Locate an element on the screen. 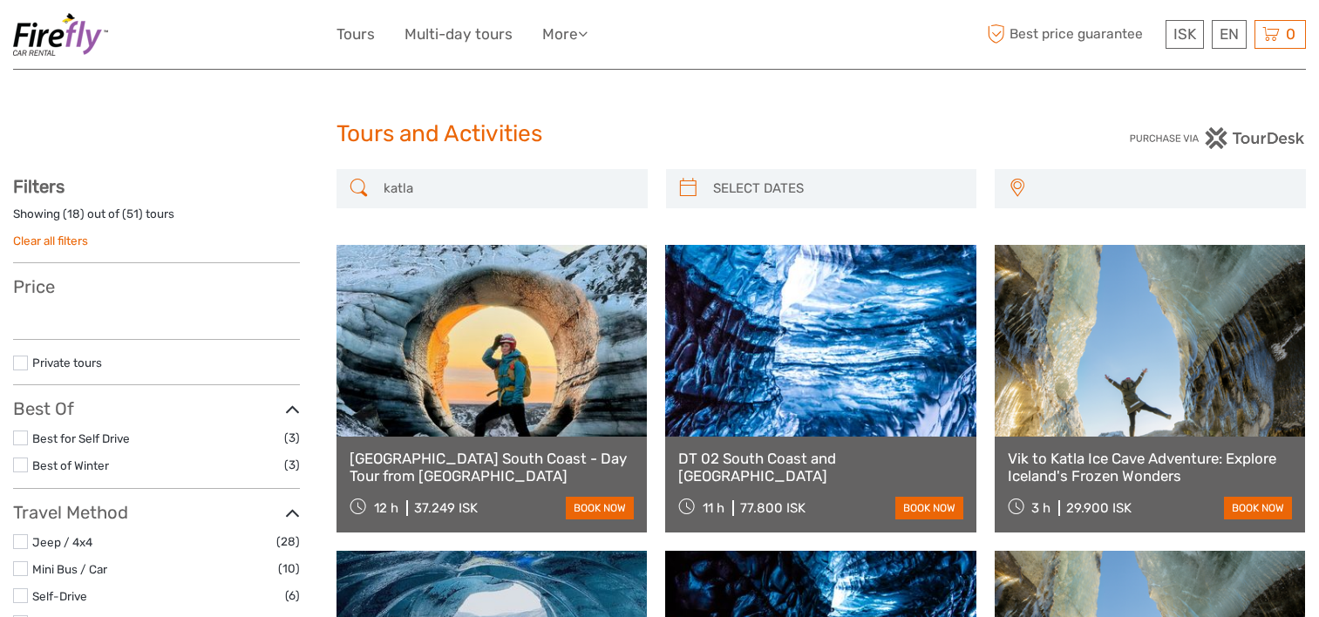  div: 37.249 ISK is located at coordinates (445, 508).